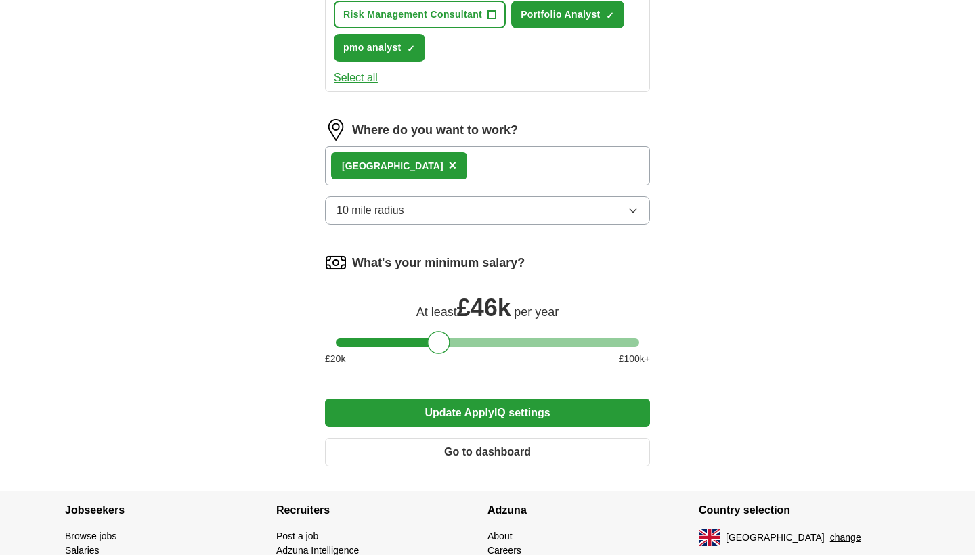  I want to click on label: Where do you want to work?, so click(435, 130).